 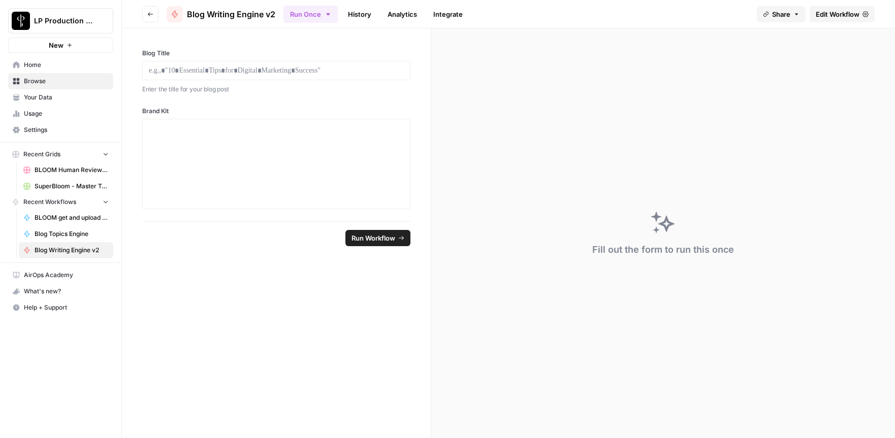 What do you see at coordinates (66, 130) in the screenshot?
I see `span: Settings` at bounding box center [66, 130].